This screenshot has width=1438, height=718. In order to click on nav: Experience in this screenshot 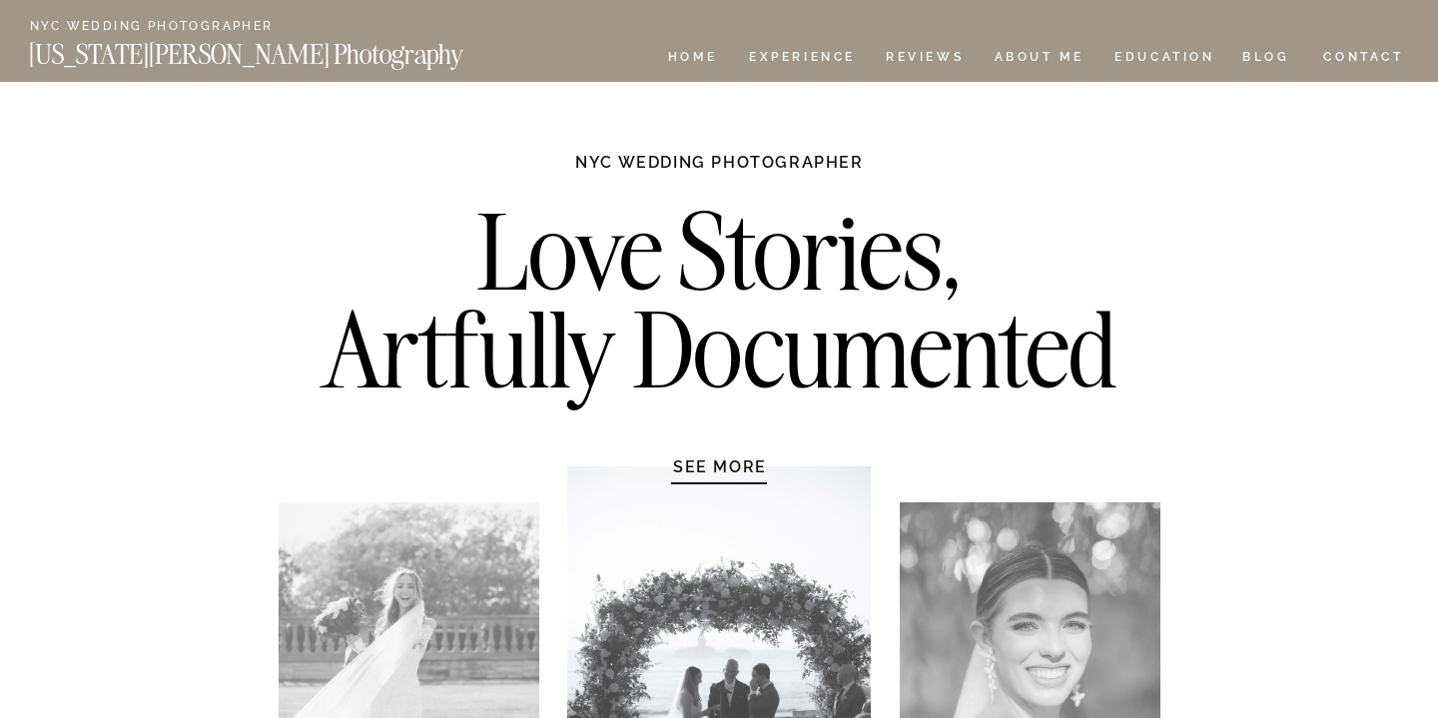, I will do `click(801, 59)`.